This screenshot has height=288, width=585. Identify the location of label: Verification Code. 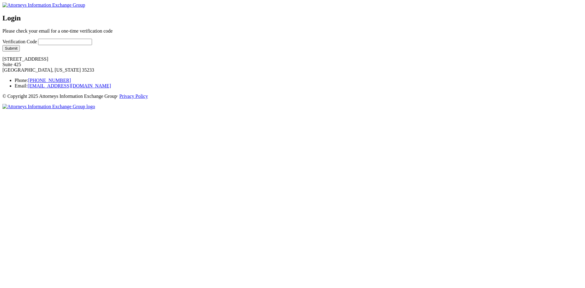
(19, 41).